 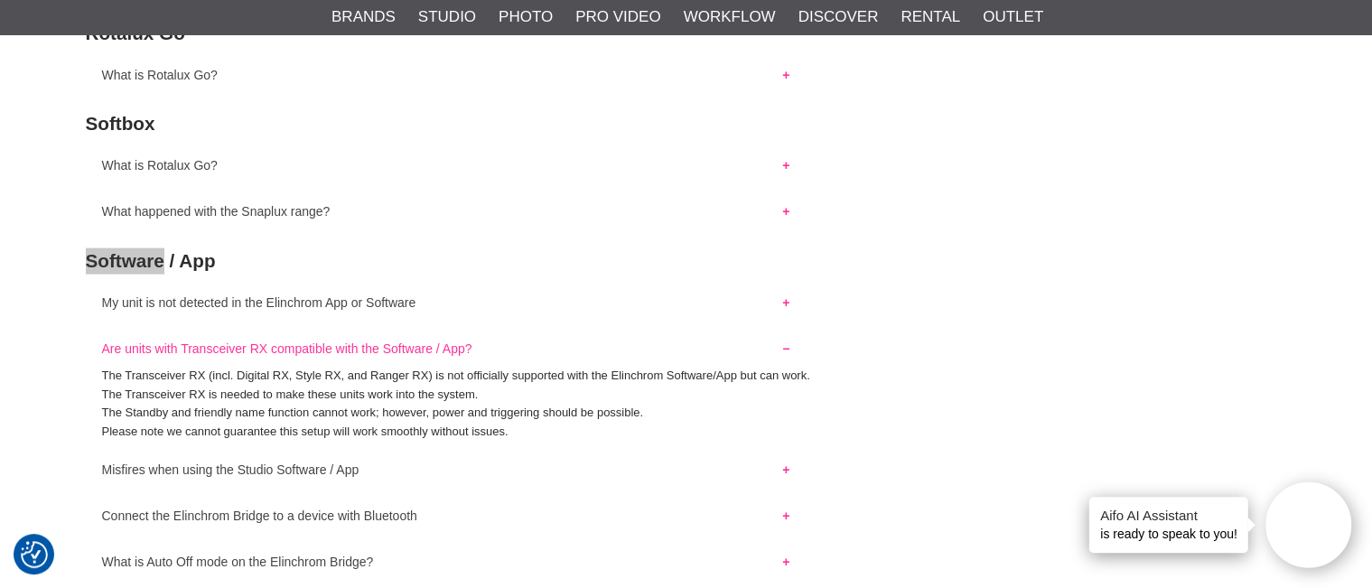 What do you see at coordinates (686, 260) in the screenshot?
I see `h2: Software / App` at bounding box center [686, 260].